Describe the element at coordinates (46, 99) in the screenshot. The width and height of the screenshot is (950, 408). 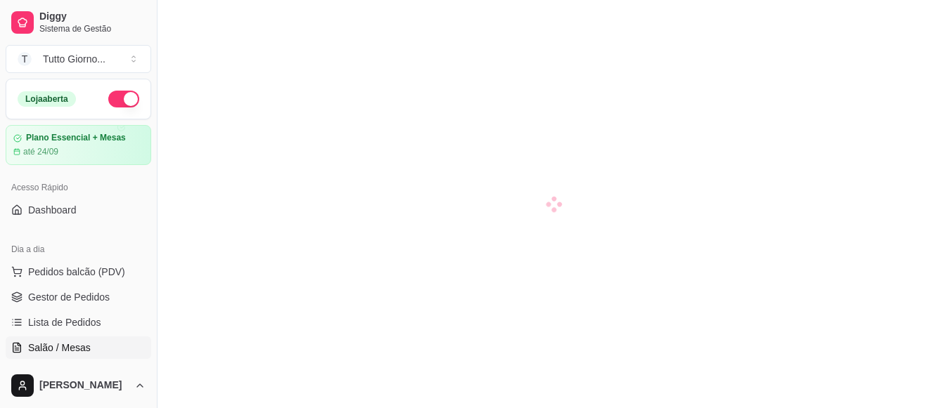
I see `div: Loja aberta` at that location.